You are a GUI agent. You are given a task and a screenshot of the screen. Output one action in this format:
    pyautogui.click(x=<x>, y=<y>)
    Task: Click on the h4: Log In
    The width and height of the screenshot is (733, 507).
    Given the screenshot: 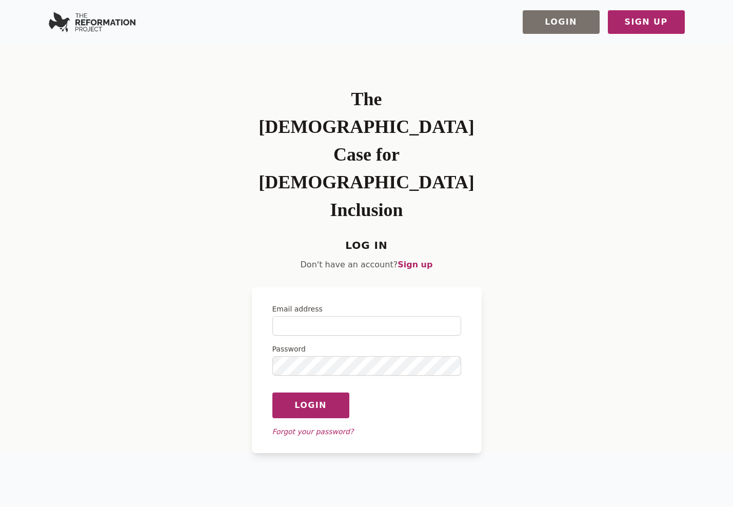 What is the action you would take?
    pyautogui.click(x=367, y=245)
    